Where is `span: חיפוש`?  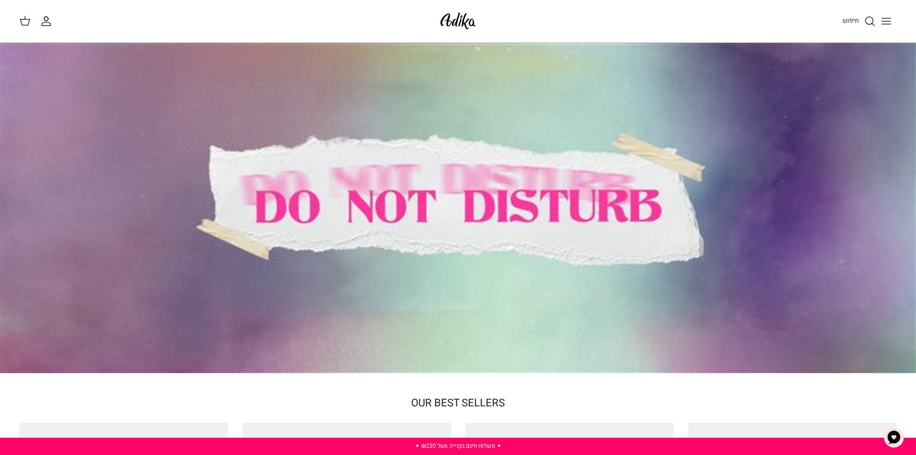
span: חיפוש is located at coordinates (851, 20).